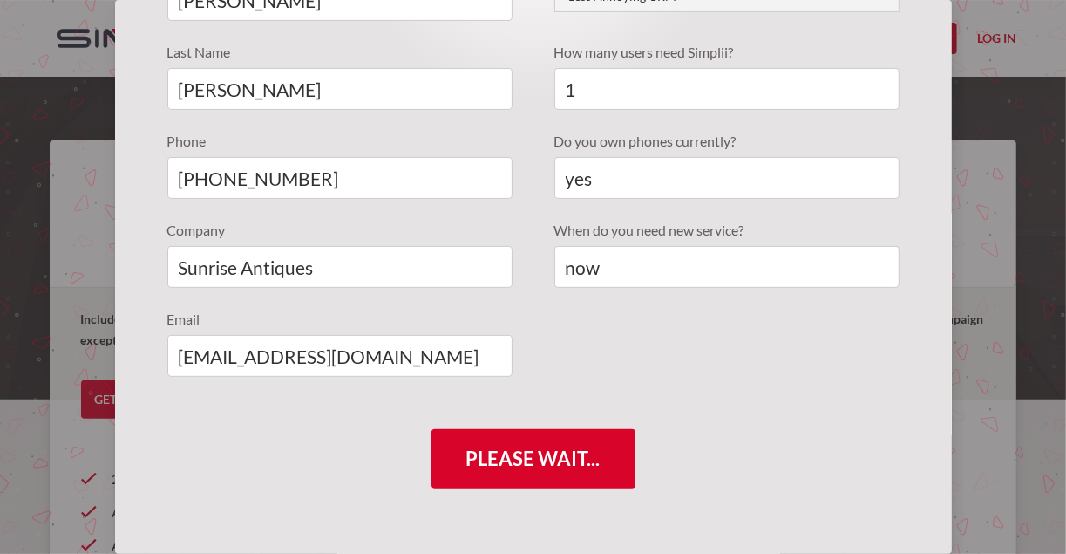 This screenshot has height=554, width=1066. Describe the element at coordinates (340, 141) in the screenshot. I see `label: Phone` at that location.